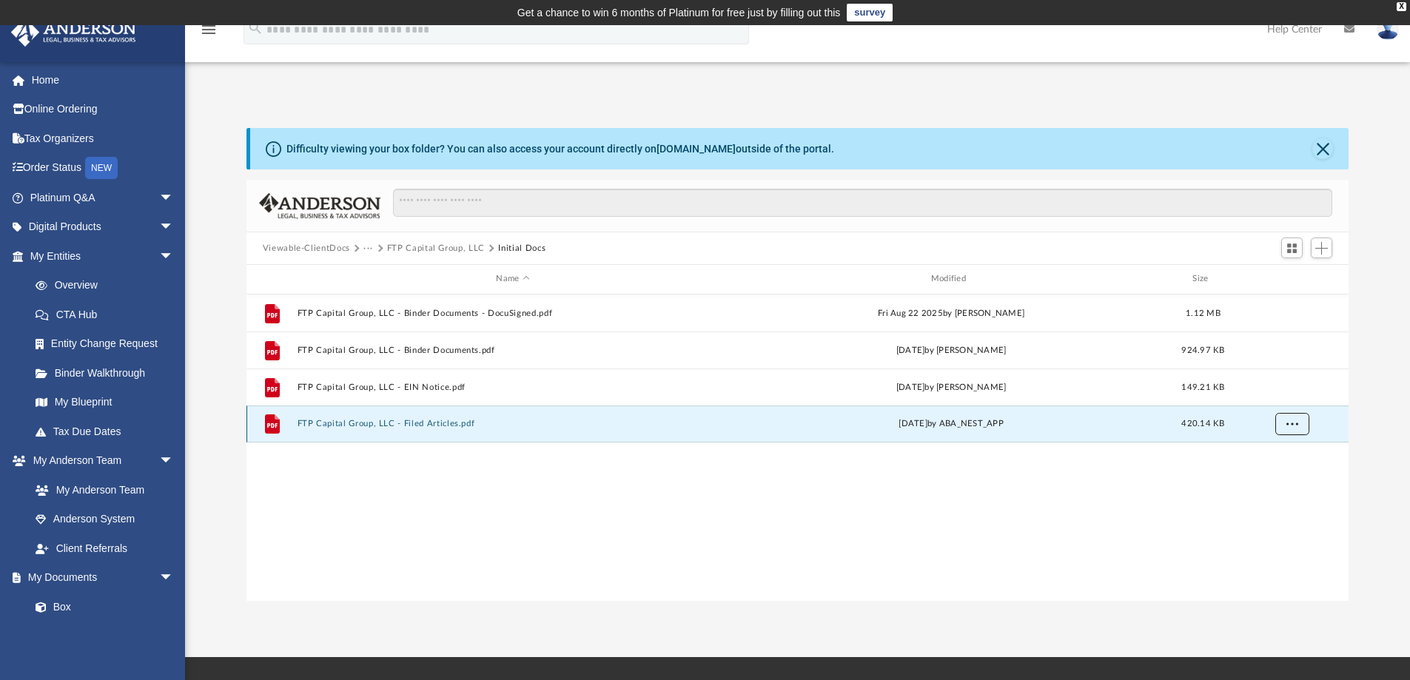  I want to click on button: Viewable-ClientDocs, so click(306, 249).